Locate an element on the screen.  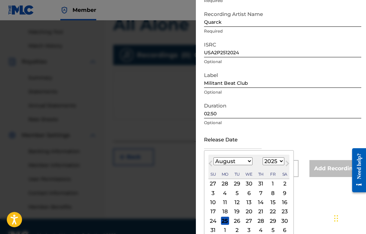
div: Friday is located at coordinates (273, 174).